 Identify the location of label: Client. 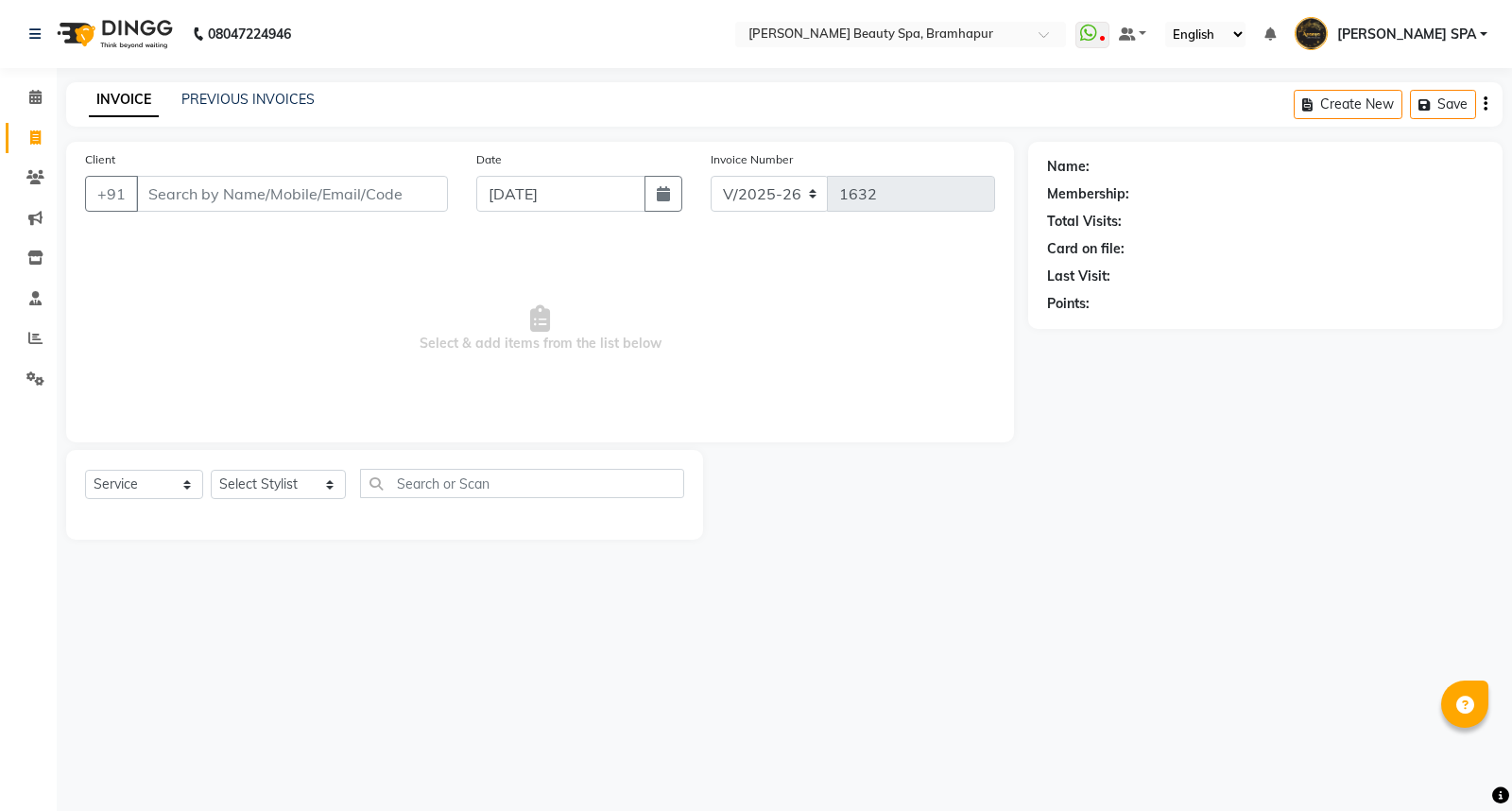
(100, 160).